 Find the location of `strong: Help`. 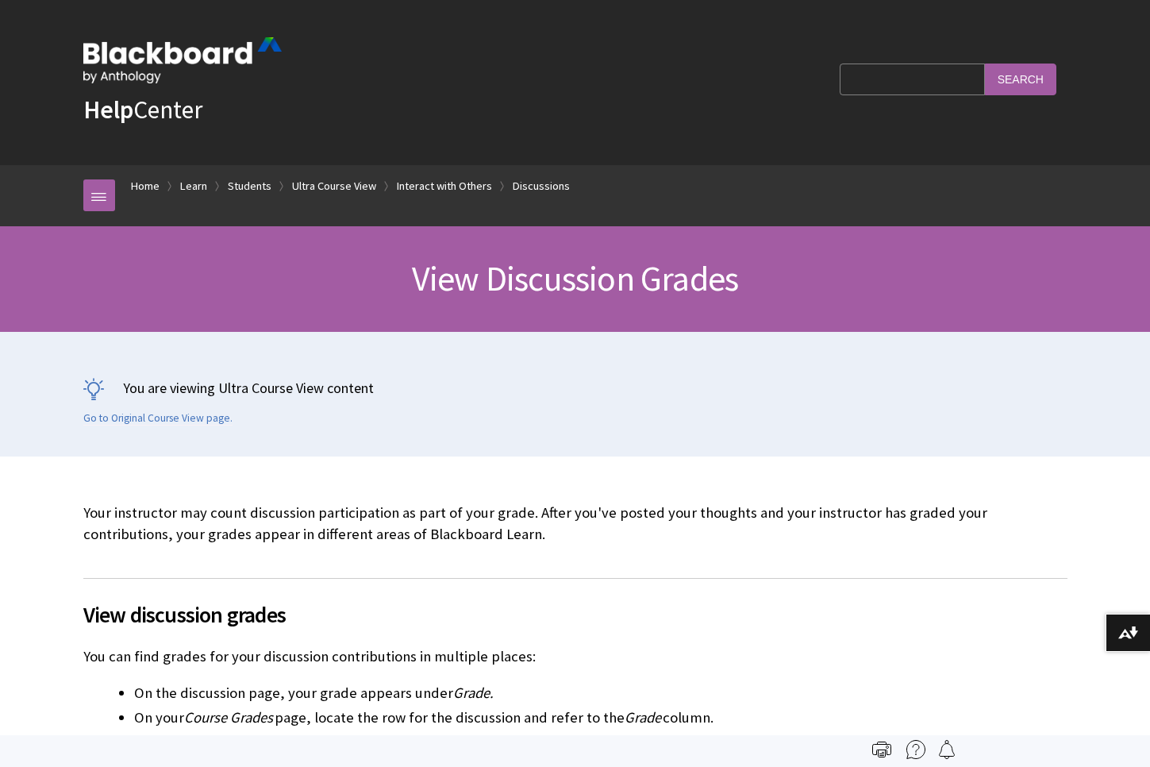

strong: Help is located at coordinates (108, 110).